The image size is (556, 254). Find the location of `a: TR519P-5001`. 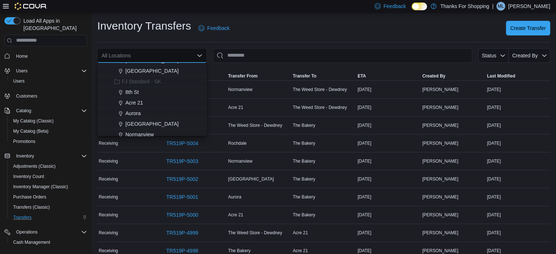

a: TR519P-5001 is located at coordinates (182, 197).